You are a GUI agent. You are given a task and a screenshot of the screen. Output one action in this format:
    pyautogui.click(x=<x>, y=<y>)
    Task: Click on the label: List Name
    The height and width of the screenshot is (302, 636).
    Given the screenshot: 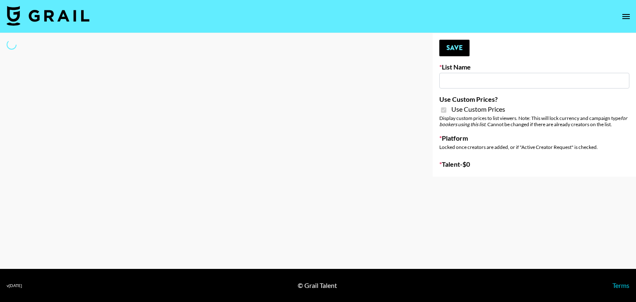 What is the action you would take?
    pyautogui.click(x=534, y=67)
    